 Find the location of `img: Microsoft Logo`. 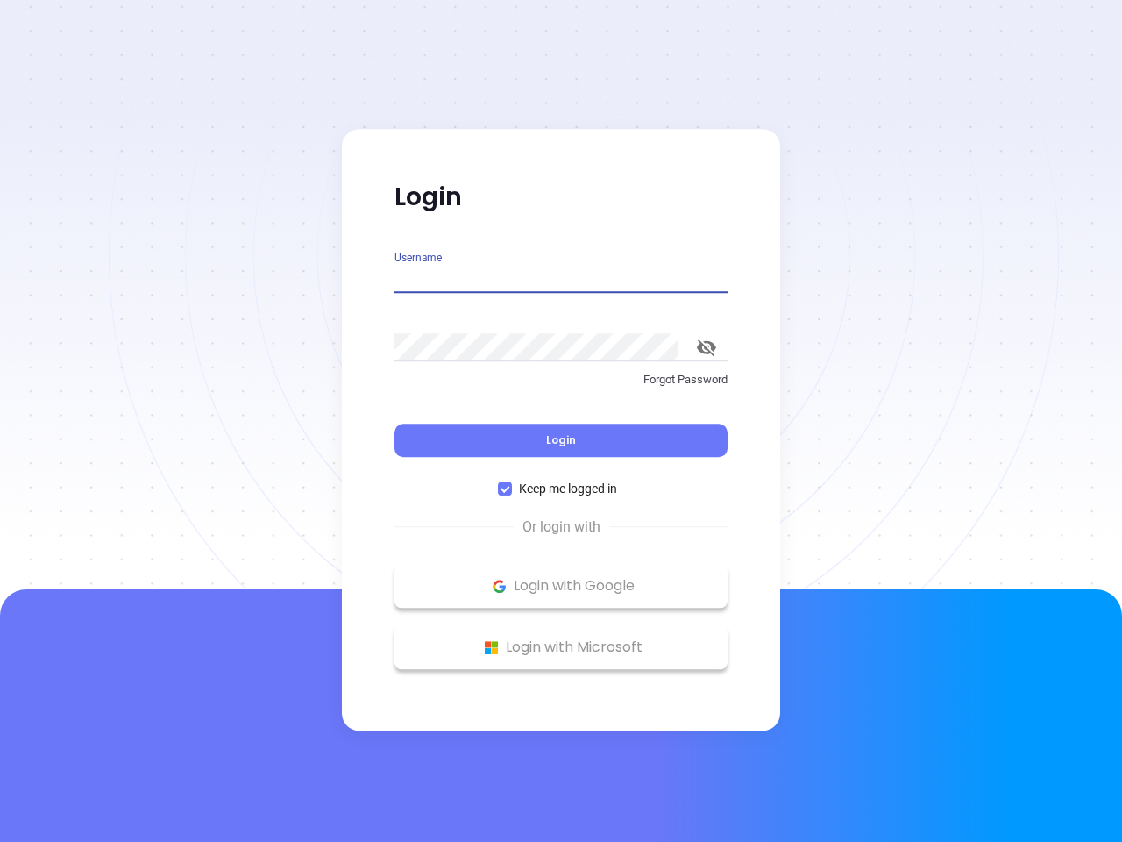

img: Microsoft Logo is located at coordinates (491, 647).